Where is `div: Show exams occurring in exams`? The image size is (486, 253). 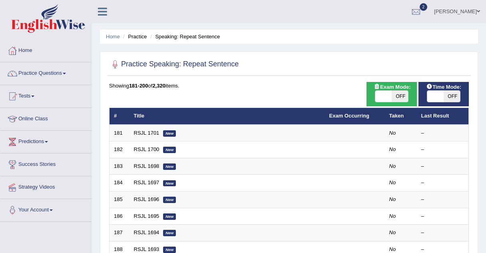
div: Show exams occurring in exams is located at coordinates (391, 94).